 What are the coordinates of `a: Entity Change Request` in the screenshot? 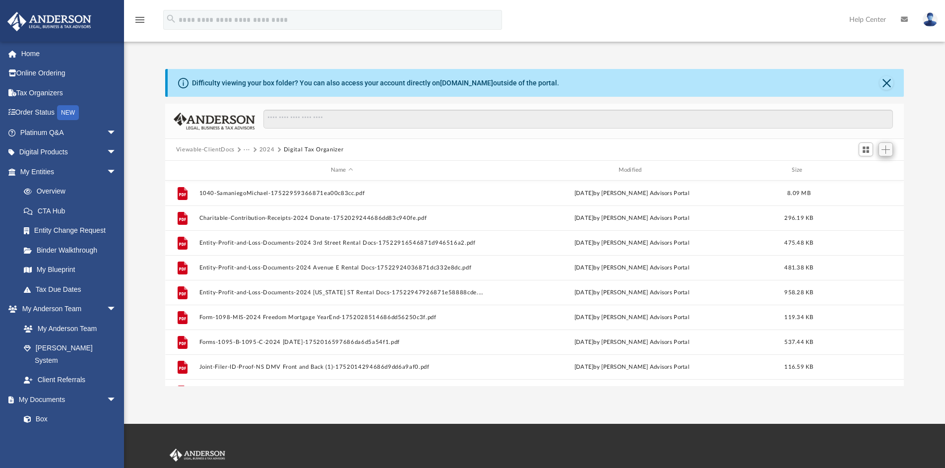 It's located at (72, 231).